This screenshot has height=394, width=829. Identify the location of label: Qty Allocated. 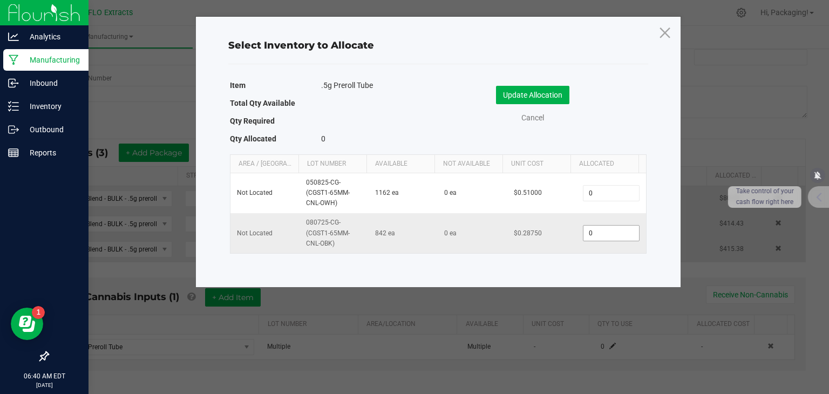
(253, 139).